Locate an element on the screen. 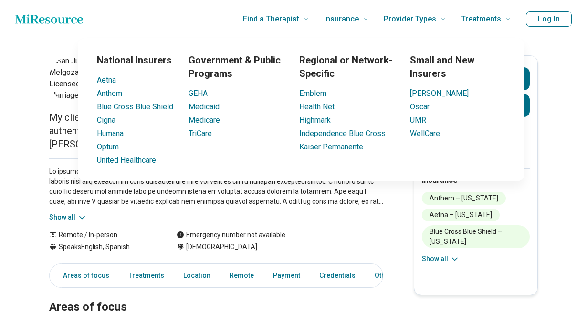 Image resolution: width=587 pixels, height=325 pixels. h3: Small and New Insurers is located at coordinates (458, 67).